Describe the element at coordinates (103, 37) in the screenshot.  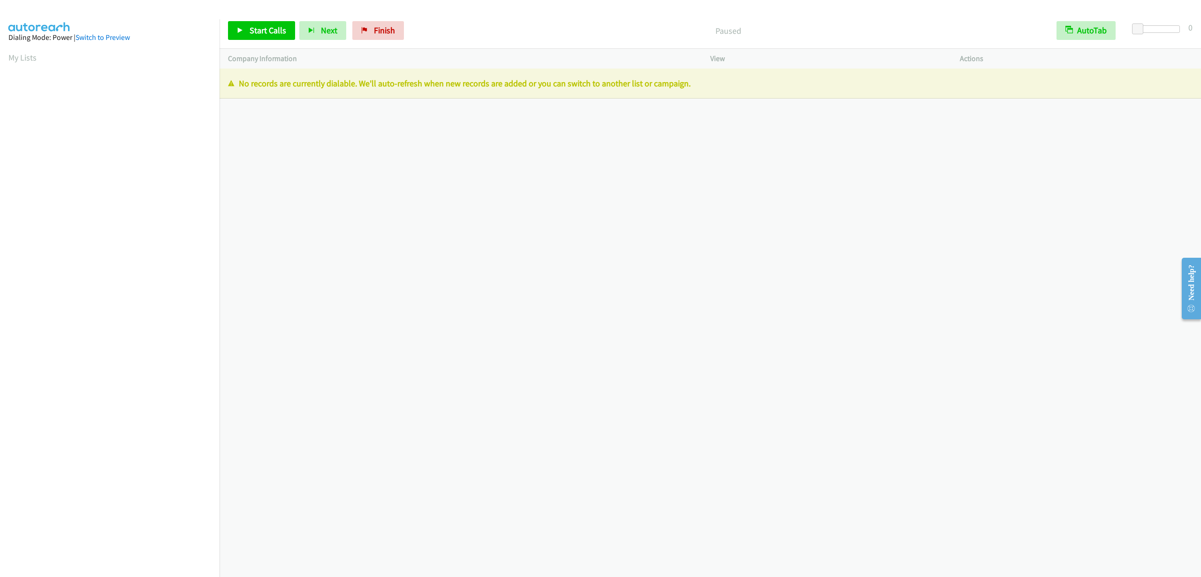
I see `a: Switch to Preview` at that location.